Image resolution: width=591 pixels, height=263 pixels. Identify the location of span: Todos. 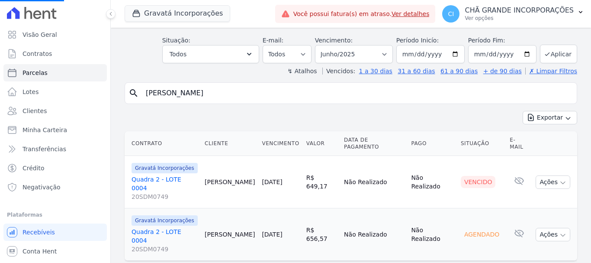
(178, 54).